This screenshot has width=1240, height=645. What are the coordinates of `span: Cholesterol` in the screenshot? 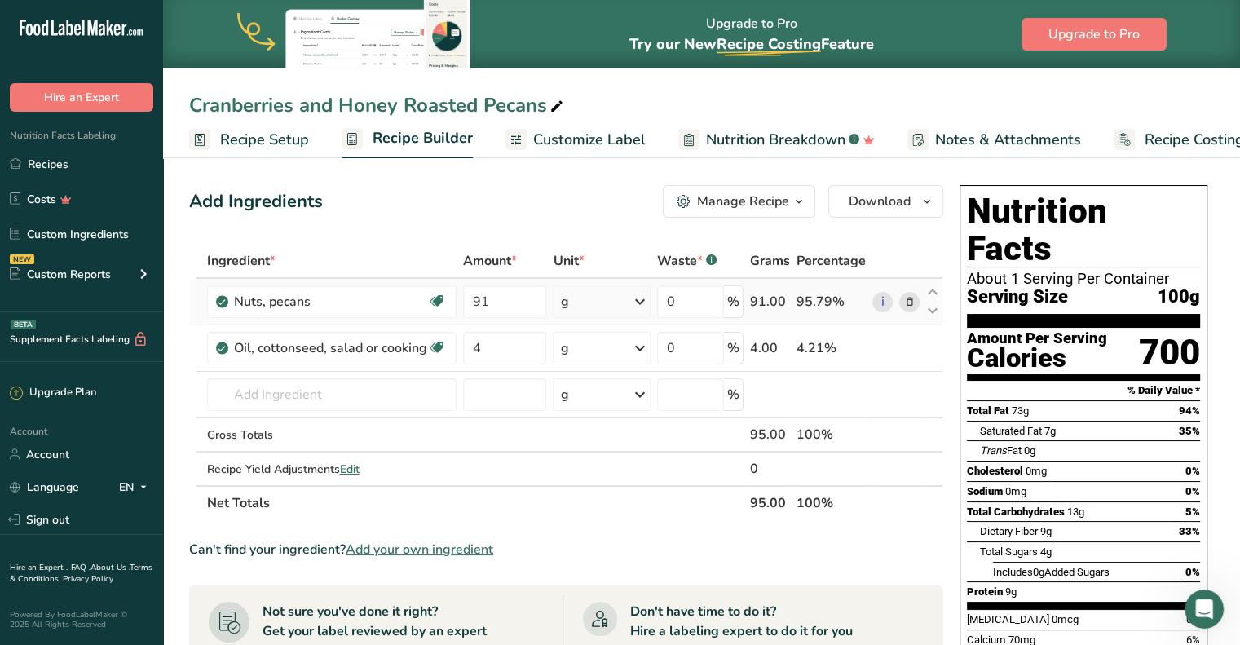 It's located at (995, 471).